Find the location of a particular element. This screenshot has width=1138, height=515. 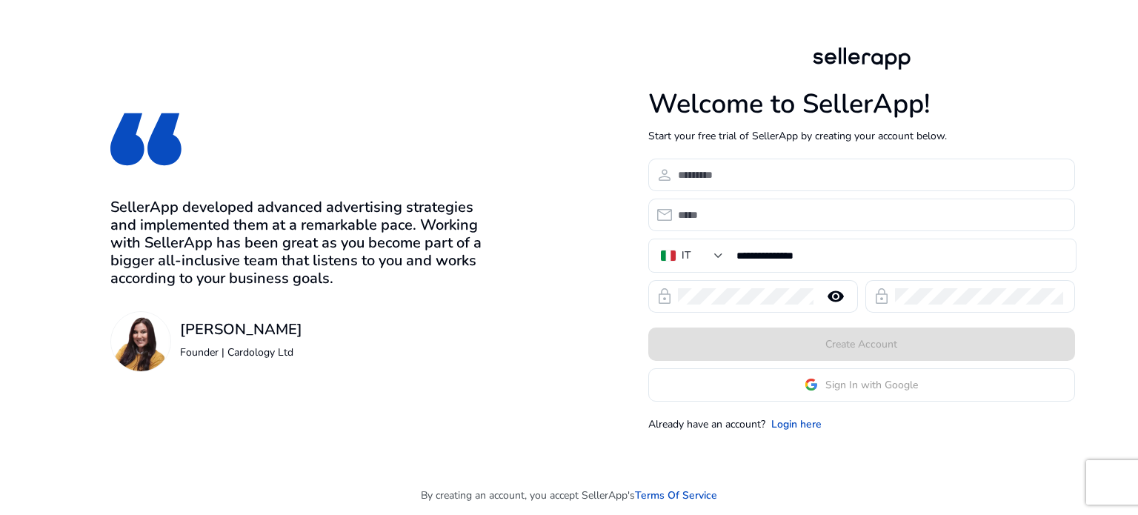

h1: Welcome to SellerApp! is located at coordinates (861, 104).